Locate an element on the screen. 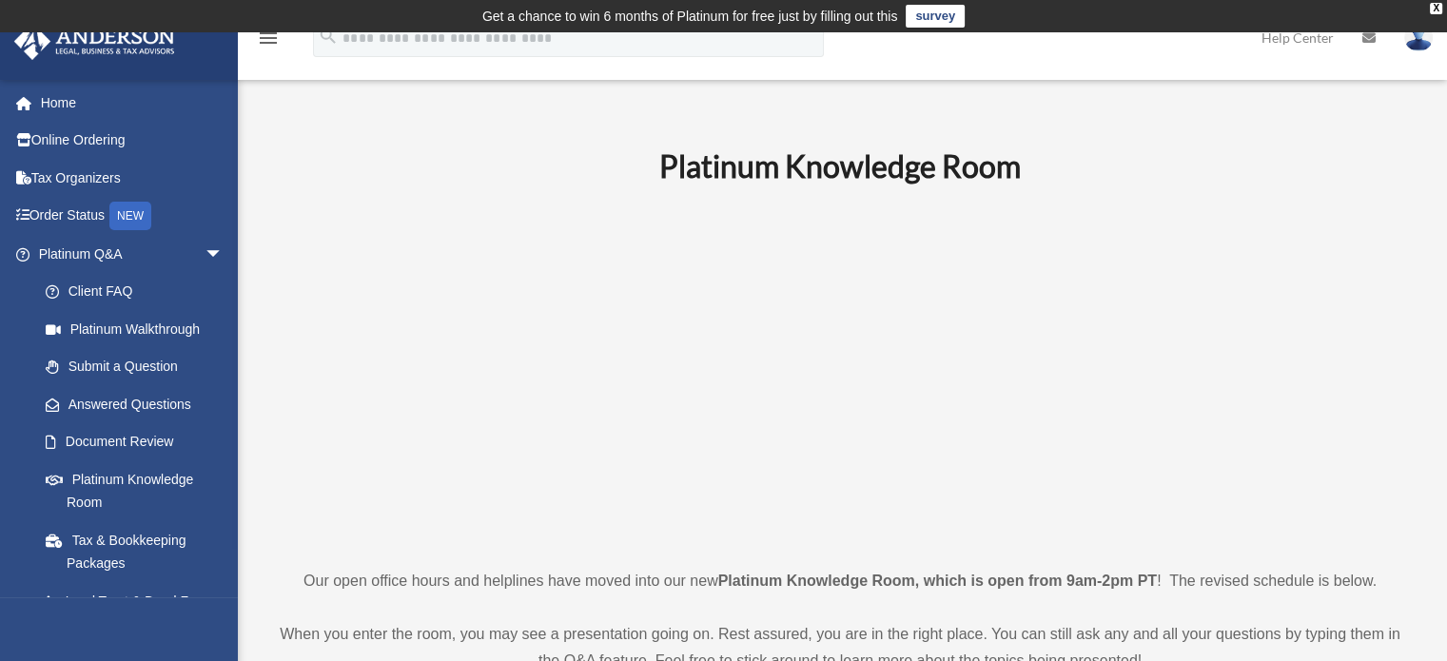 The width and height of the screenshot is (1447, 661). a: Order StatusNEW is located at coordinates (132, 216).